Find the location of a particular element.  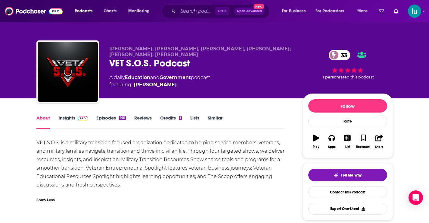

button: List is located at coordinates (347, 141).